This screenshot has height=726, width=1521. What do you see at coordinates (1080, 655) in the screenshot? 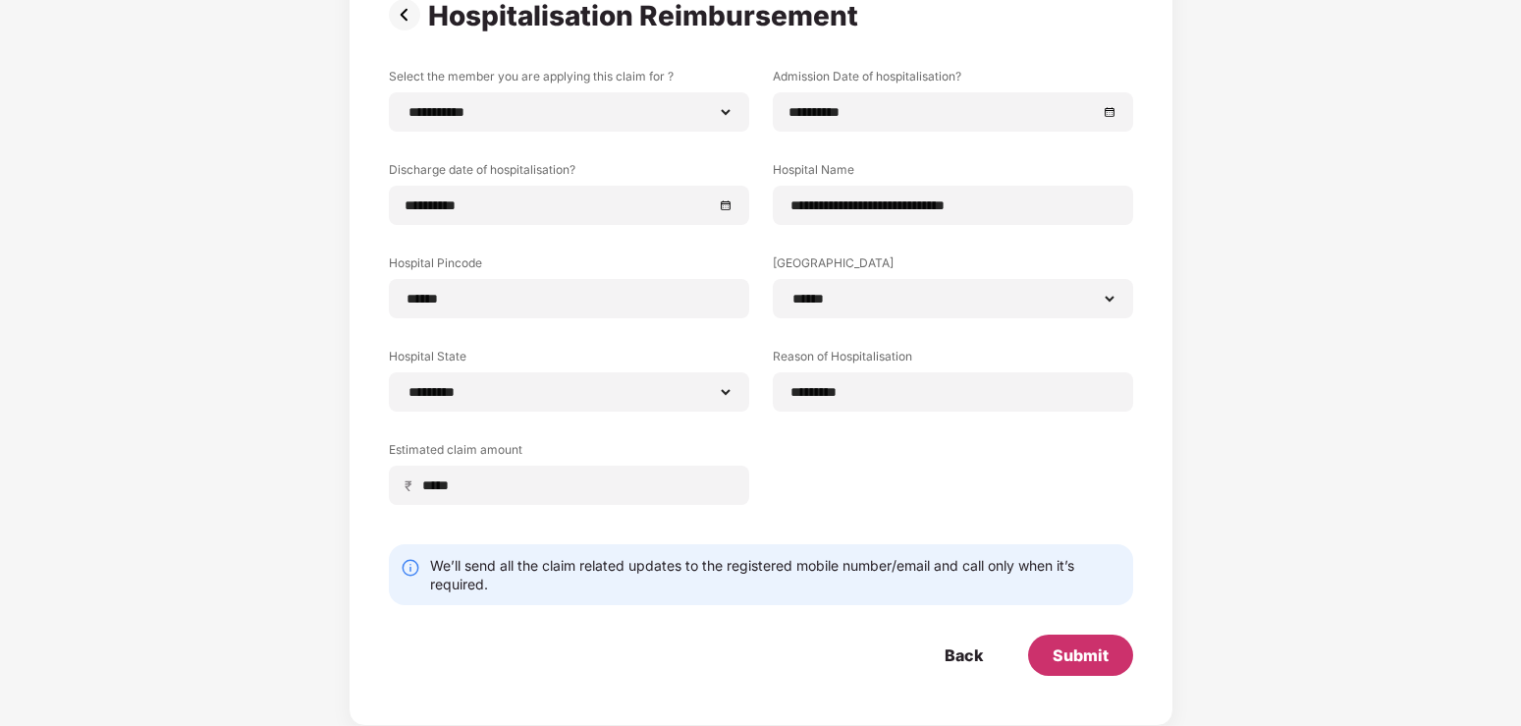
I see `div: Submit` at bounding box center [1080, 655].